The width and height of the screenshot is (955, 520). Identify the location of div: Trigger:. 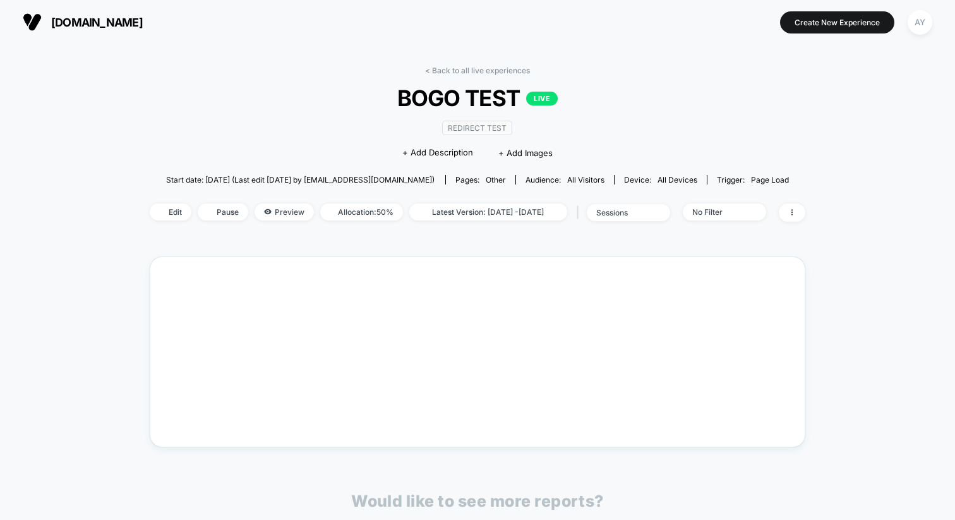
(753, 179).